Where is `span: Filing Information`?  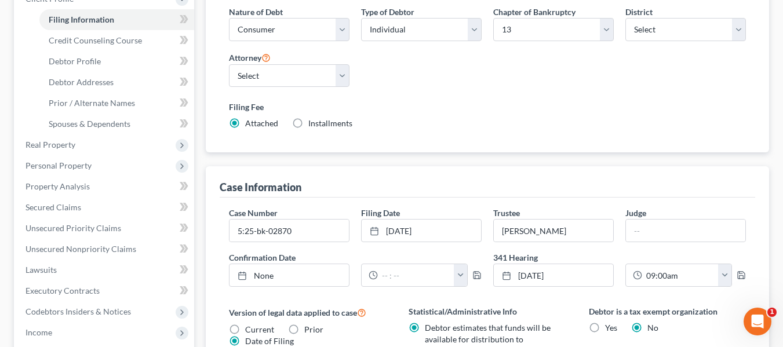
span: Filing Information is located at coordinates (81, 19).